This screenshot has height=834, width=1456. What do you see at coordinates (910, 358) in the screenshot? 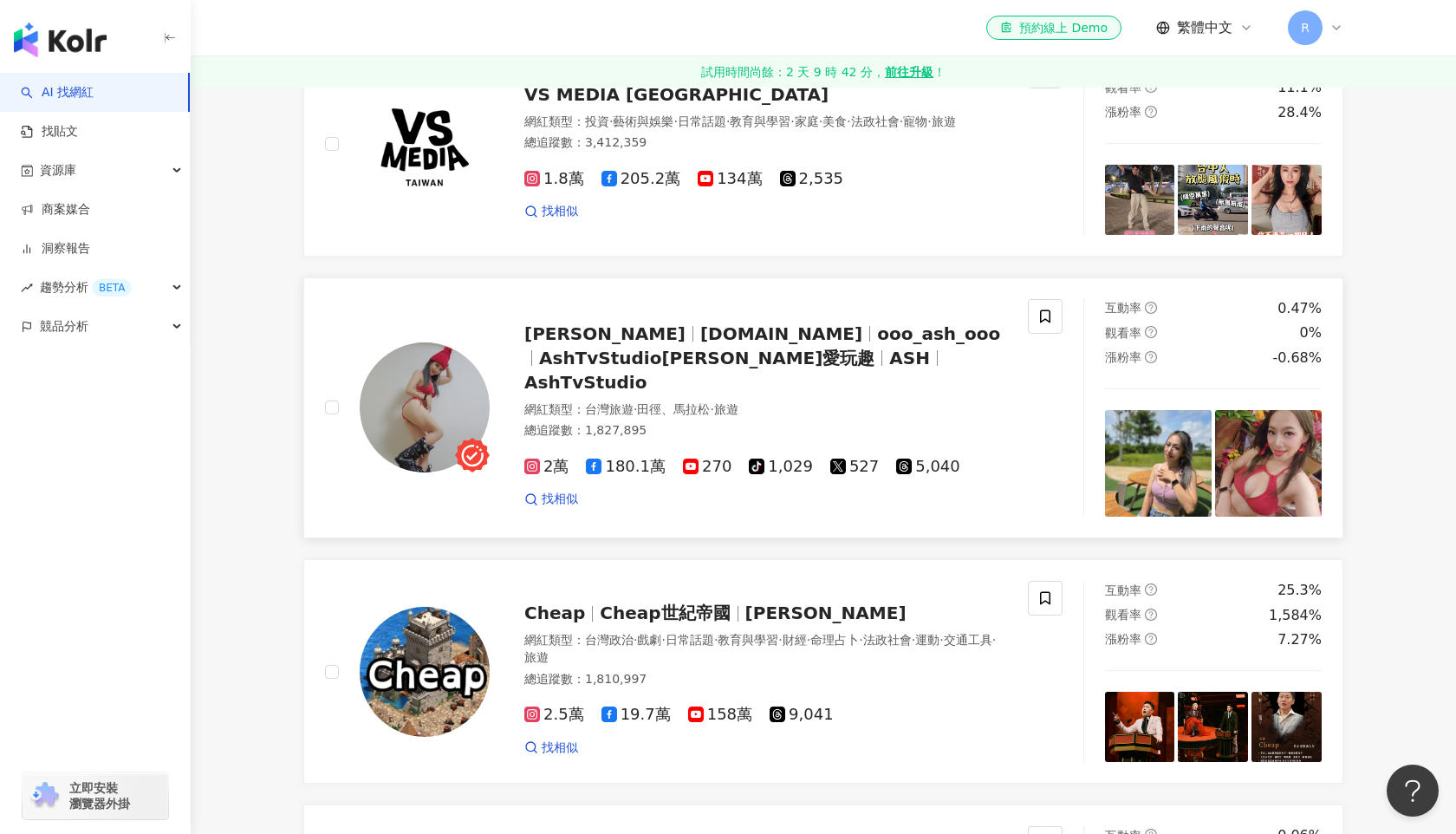
I see `span: ASH` at bounding box center [910, 358].